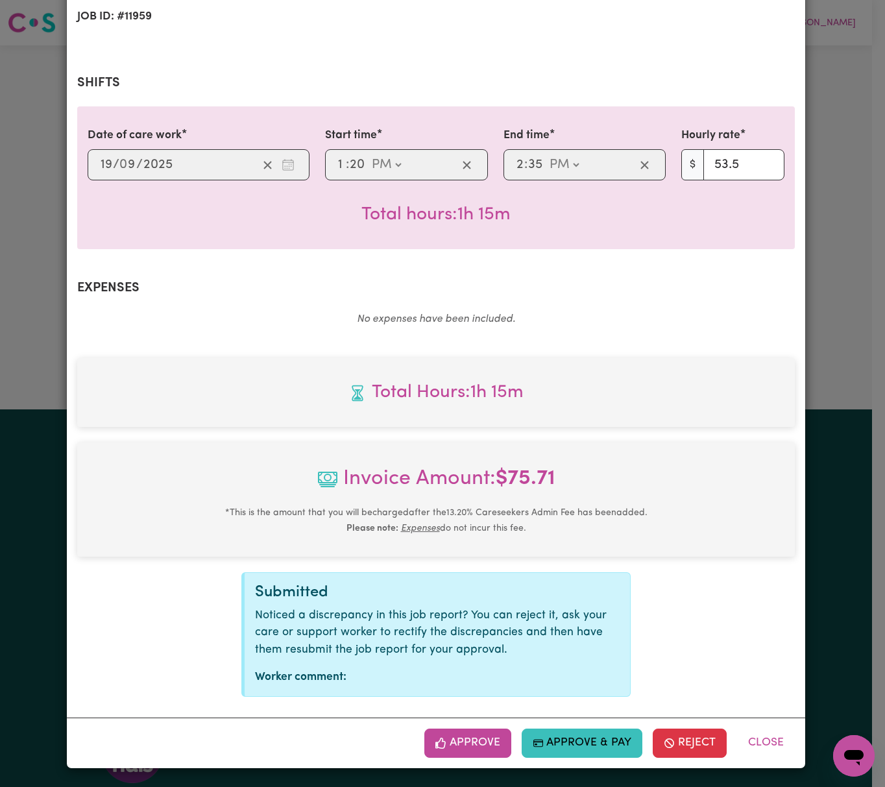 Image resolution: width=885 pixels, height=787 pixels. What do you see at coordinates (711, 136) in the screenshot?
I see `label: Hourly rate` at bounding box center [711, 136].